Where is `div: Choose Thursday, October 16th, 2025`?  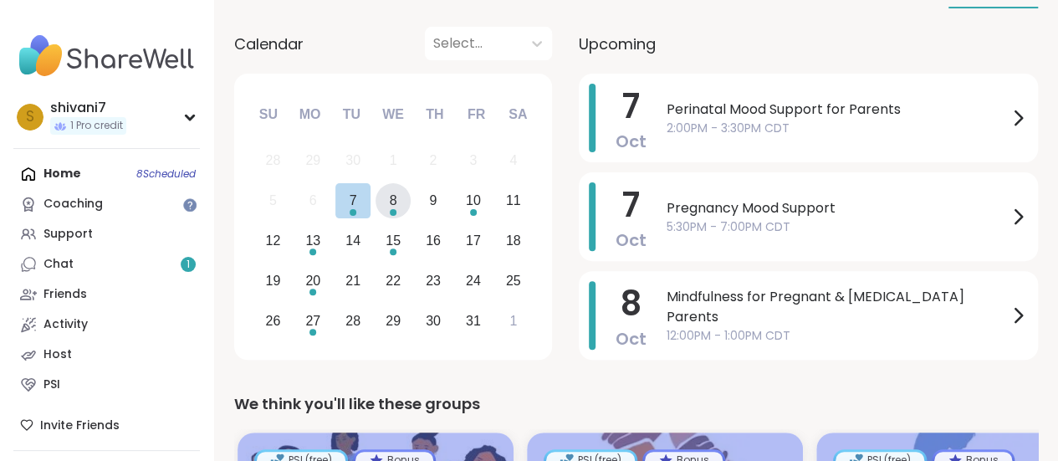
div: Choose Thursday, October 16th, 2025 is located at coordinates (433, 241).